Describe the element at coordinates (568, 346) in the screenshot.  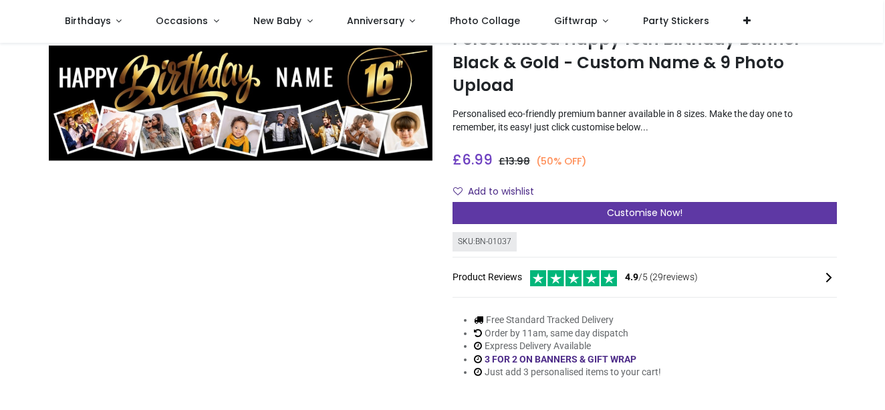
I see `li: Express Delivery Available` at that location.